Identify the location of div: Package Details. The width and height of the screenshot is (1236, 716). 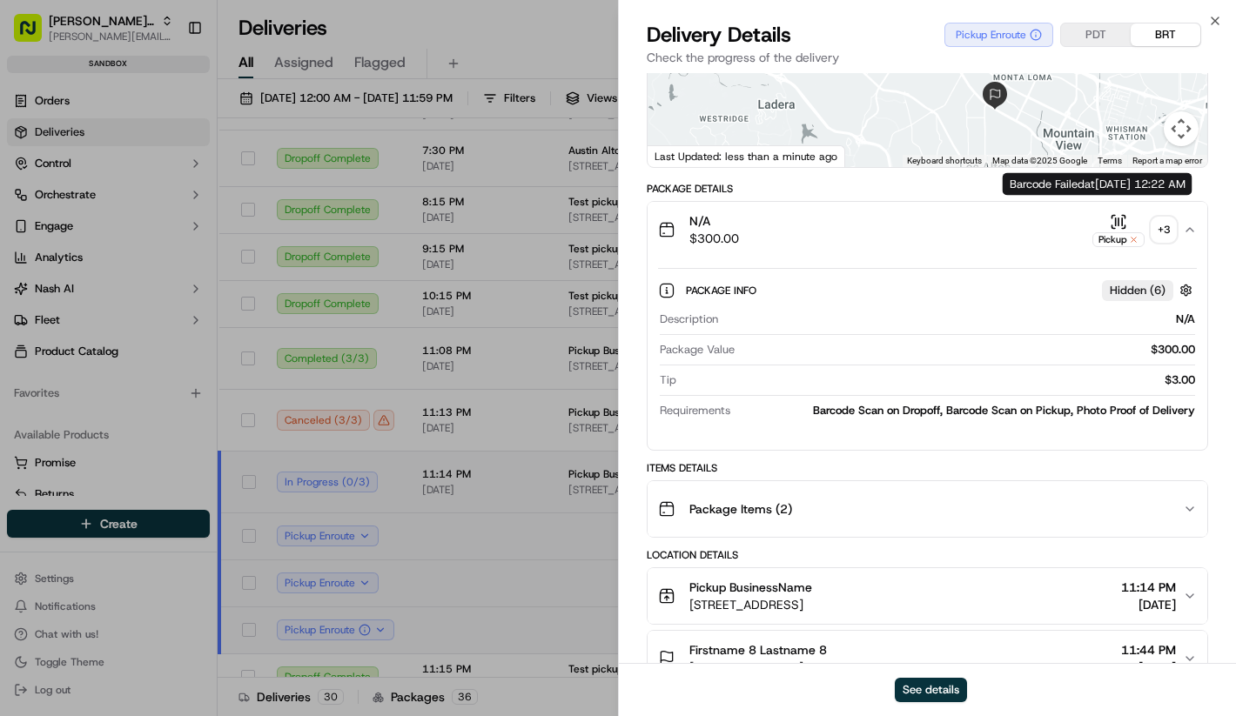
(927, 189).